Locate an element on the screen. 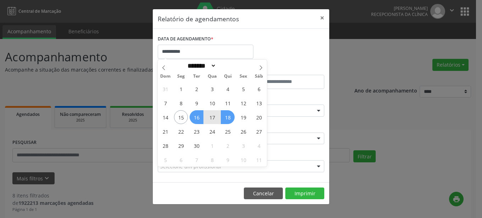 The image size is (482, 218). span: Outubro 3, 2025 is located at coordinates (243, 145).